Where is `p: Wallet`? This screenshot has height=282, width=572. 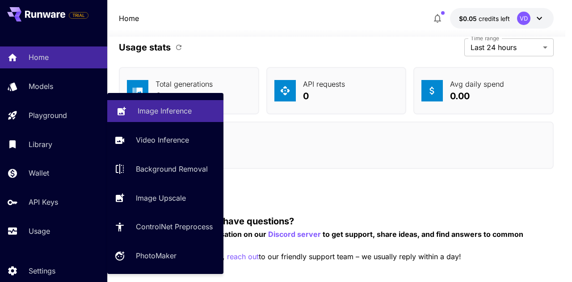 p: Wallet is located at coordinates (39, 173).